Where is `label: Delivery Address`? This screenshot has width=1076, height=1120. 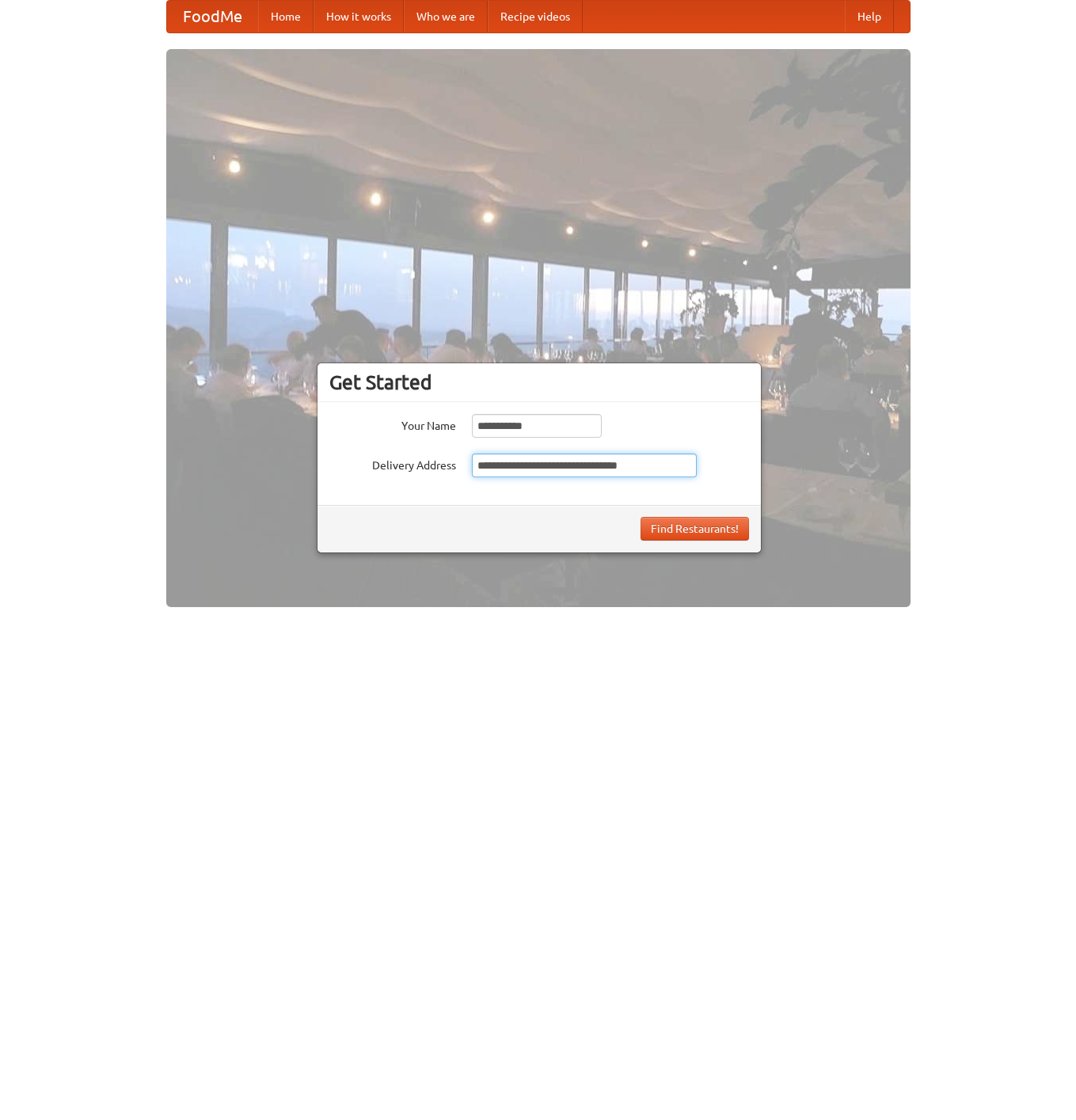
label: Delivery Address is located at coordinates (392, 463).